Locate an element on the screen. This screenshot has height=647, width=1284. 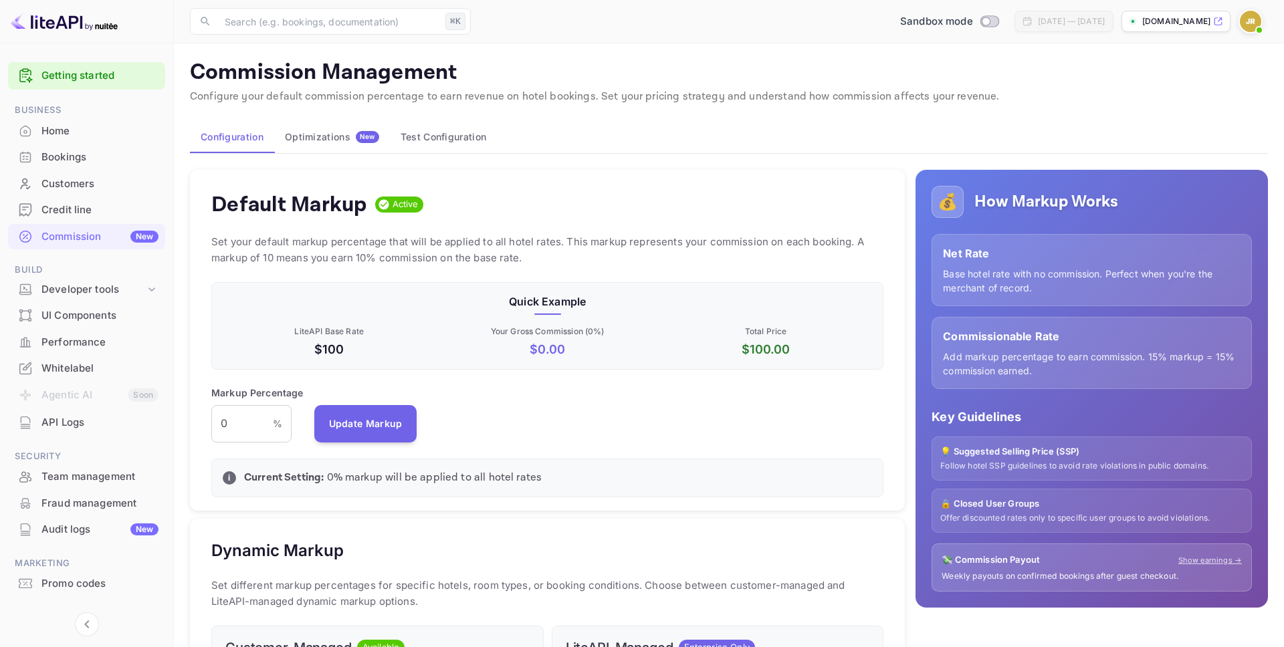
a: UI Components is located at coordinates (86, 315).